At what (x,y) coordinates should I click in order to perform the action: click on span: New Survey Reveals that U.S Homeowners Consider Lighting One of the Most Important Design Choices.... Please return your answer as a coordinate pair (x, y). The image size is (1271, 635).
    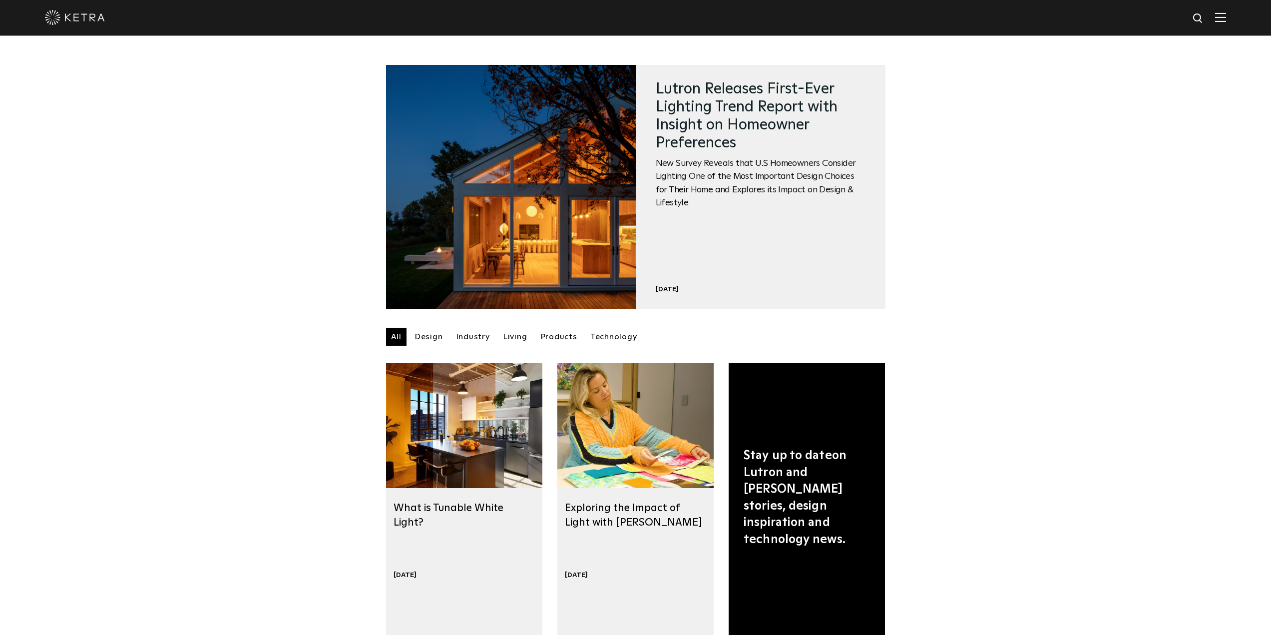
    Looking at the image, I should click on (761, 183).